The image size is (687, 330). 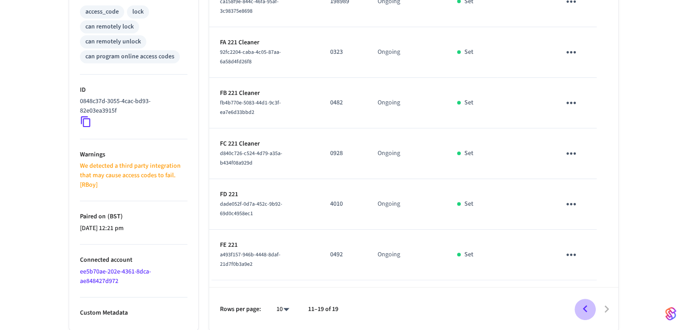 I want to click on p: 0928, so click(x=343, y=153).